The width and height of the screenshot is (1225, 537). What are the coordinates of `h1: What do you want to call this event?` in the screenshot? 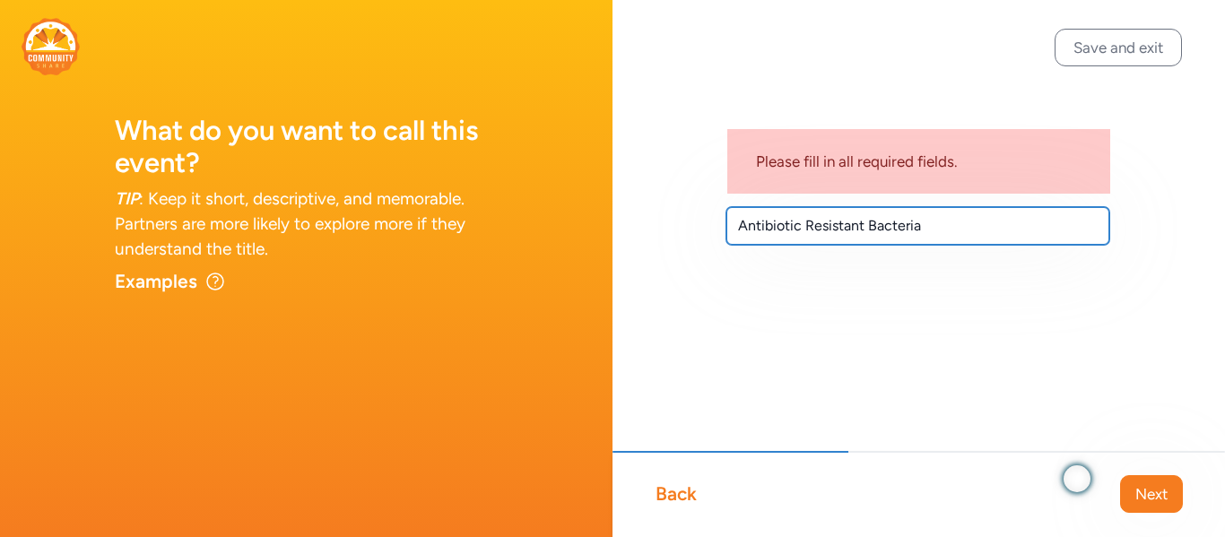 It's located at (306, 147).